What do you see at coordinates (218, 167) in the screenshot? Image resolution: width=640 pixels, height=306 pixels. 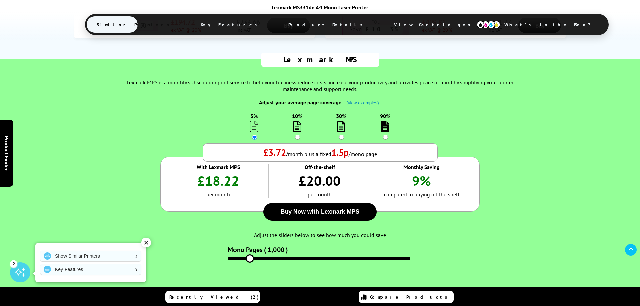 I see `div: With Lexmark MPS` at bounding box center [218, 167].